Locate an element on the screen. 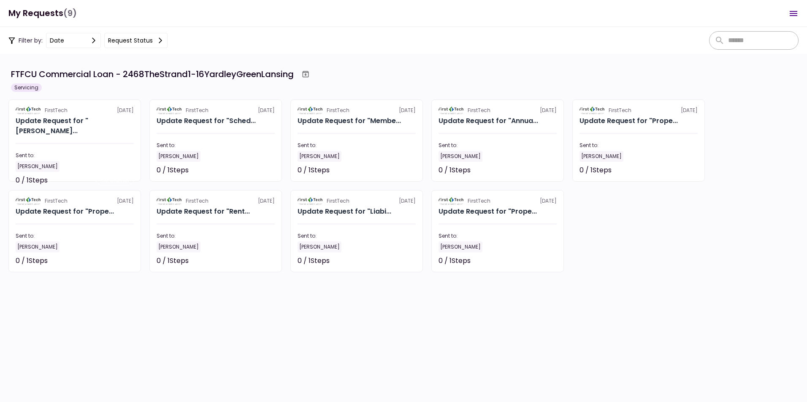 Image resolution: width=807 pixels, height=402 pixels. div: Servicing is located at coordinates (26, 88).